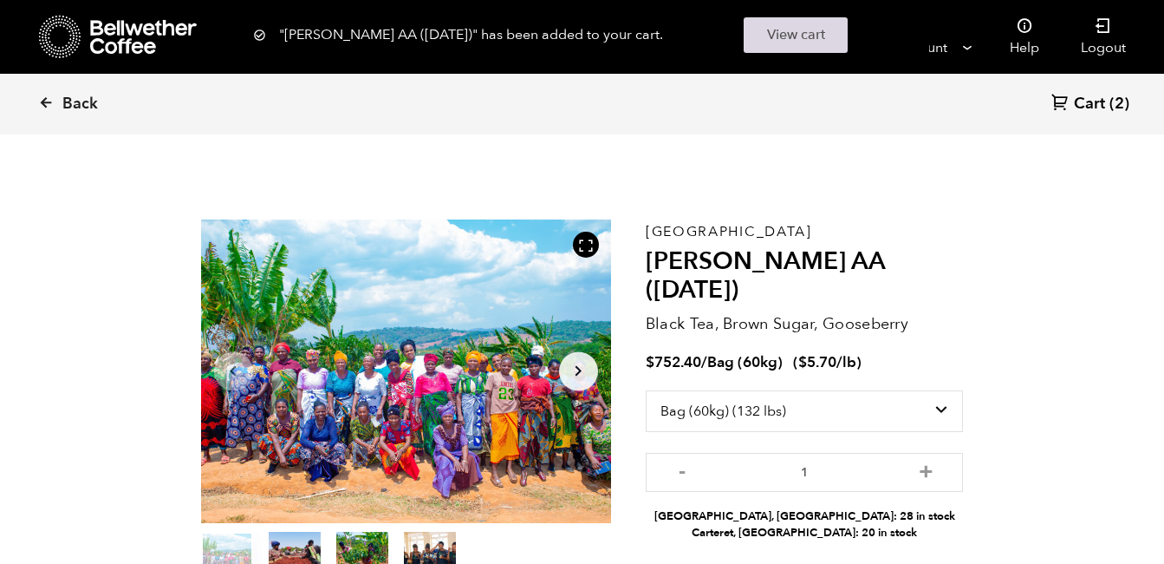 The height and width of the screenshot is (564, 1164). I want to click on span: Bag (60kg), so click(745, 362).